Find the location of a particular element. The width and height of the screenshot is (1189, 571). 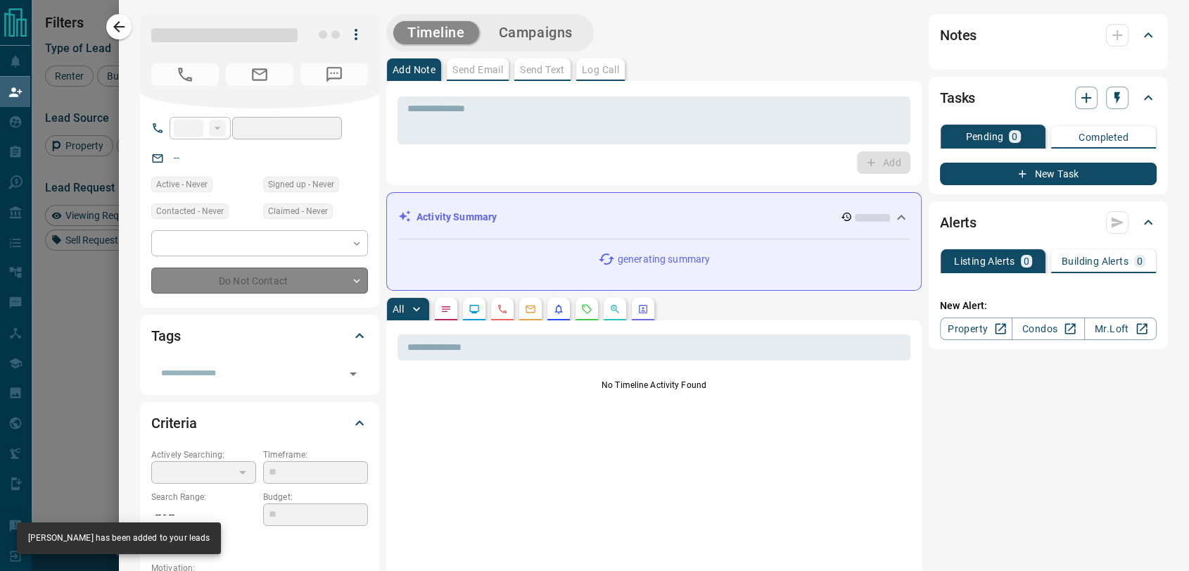

div: Notes is located at coordinates (1048, 35).